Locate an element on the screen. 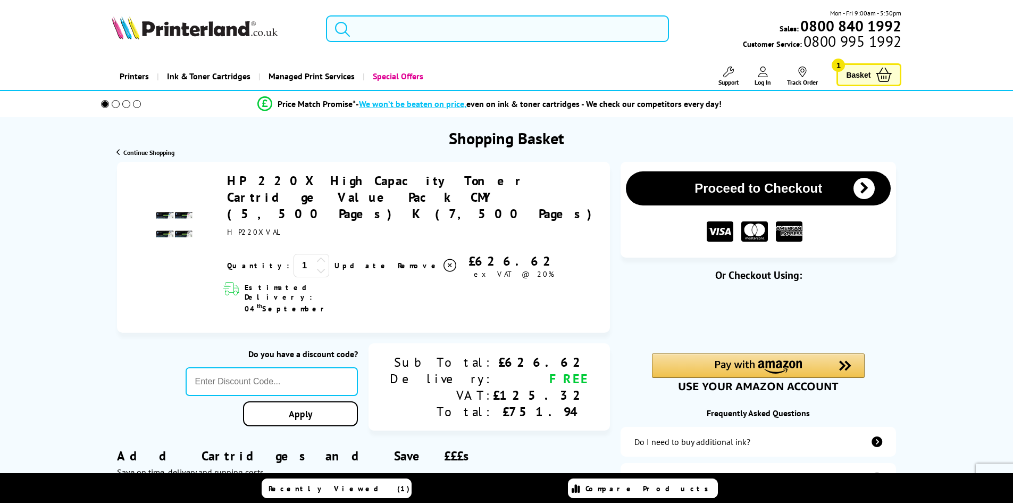 The width and height of the screenshot is (1013, 503). div: - even on ink & toner cartridges - We check our competitors every day! is located at coordinates (539, 104).